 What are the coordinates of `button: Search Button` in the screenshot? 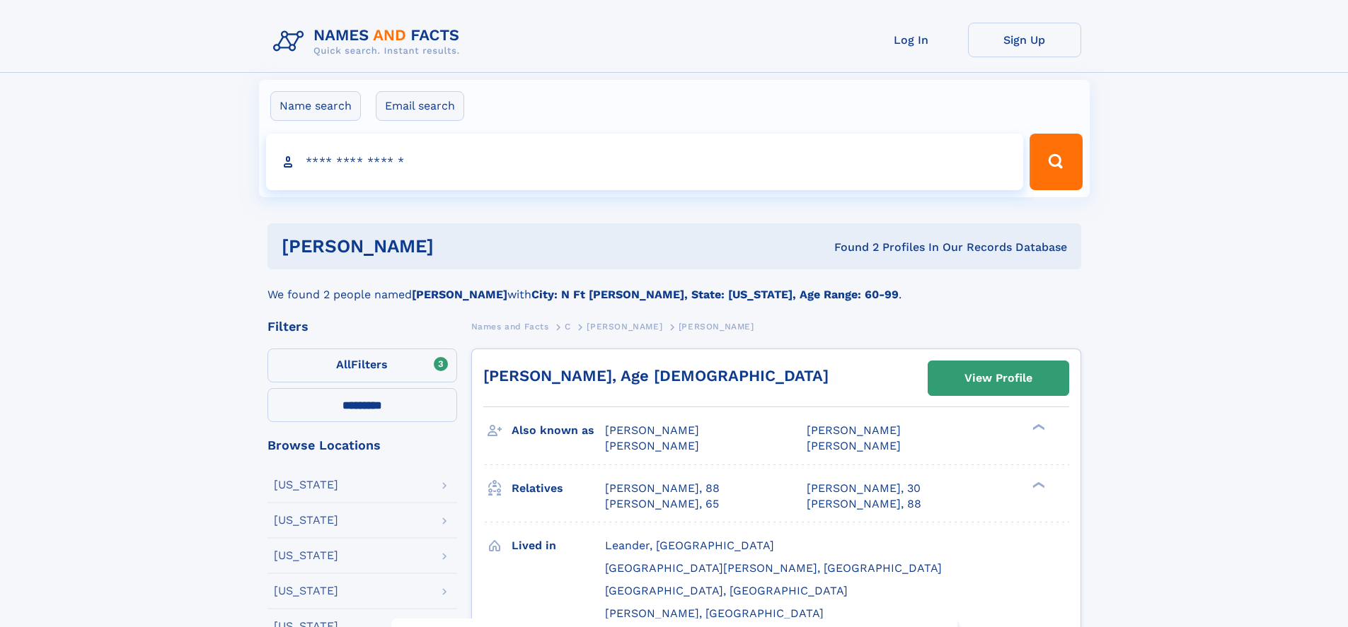 It's located at (1055, 162).